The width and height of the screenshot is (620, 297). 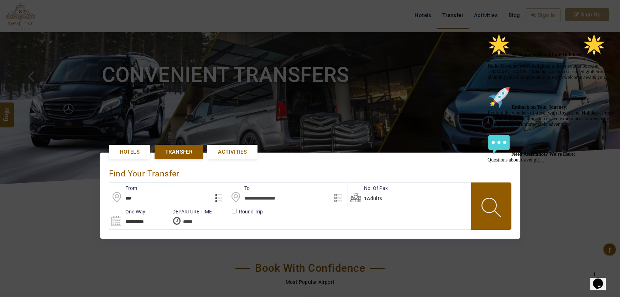 What do you see at coordinates (67, 68) in the screenshot?
I see `div: 🌟 Welcome to Royal Line Holidays!🌟Hello Traveler! We're delighted to have you on board at [DOMAIN...` at bounding box center [67, 68].